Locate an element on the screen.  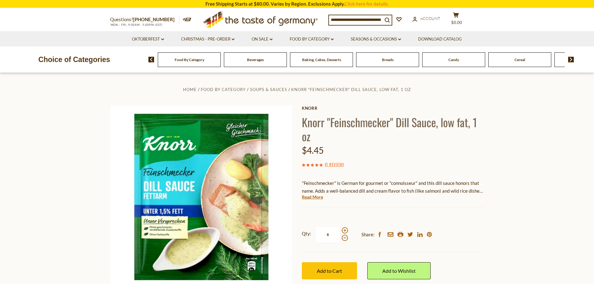
a: Breads is located at coordinates (388, 60).